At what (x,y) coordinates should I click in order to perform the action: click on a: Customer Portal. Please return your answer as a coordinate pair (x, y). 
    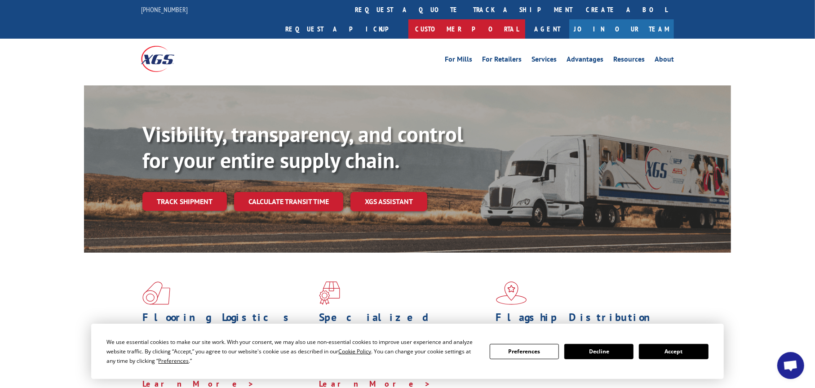
    Looking at the image, I should click on (467, 29).